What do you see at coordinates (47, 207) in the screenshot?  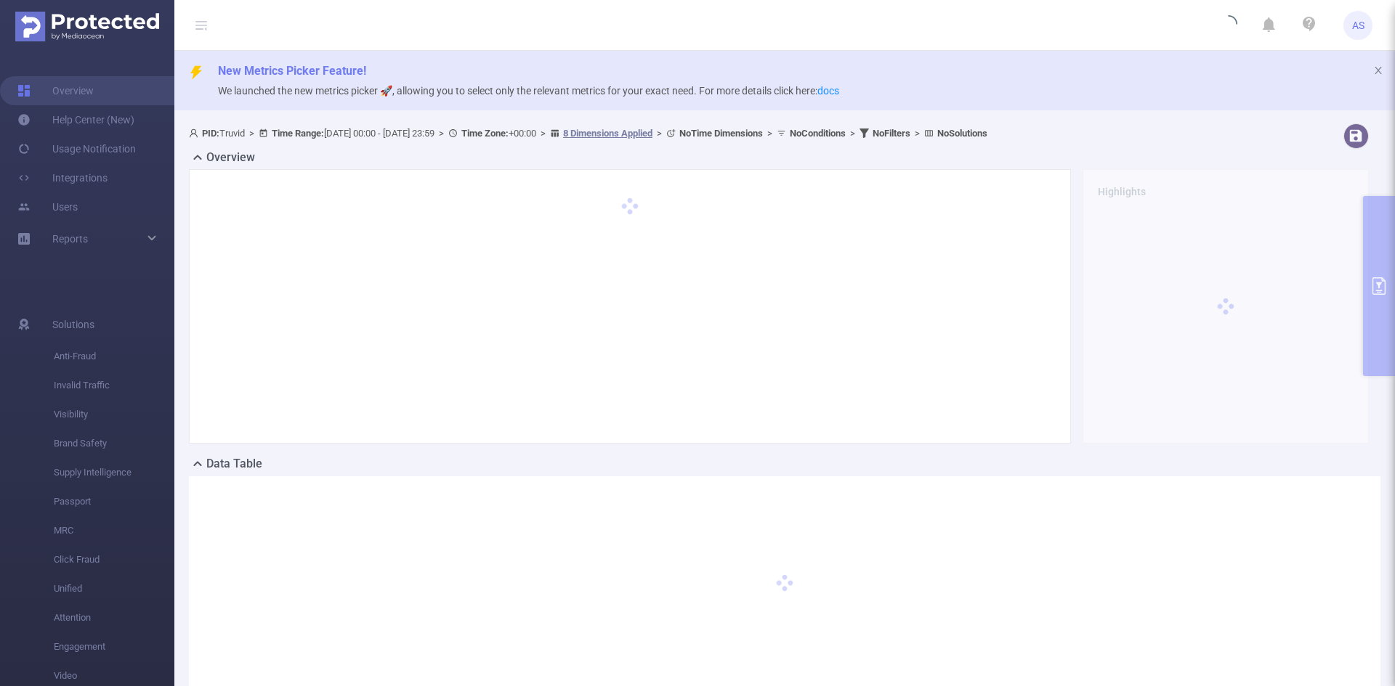 I see `a: Users` at bounding box center [47, 207].